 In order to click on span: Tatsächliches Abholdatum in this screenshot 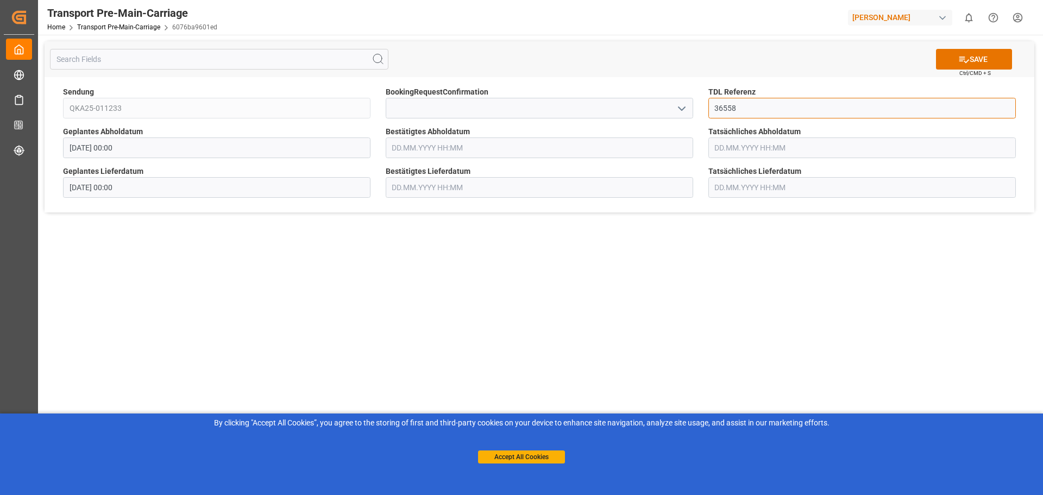, I will do `click(755, 132)`.